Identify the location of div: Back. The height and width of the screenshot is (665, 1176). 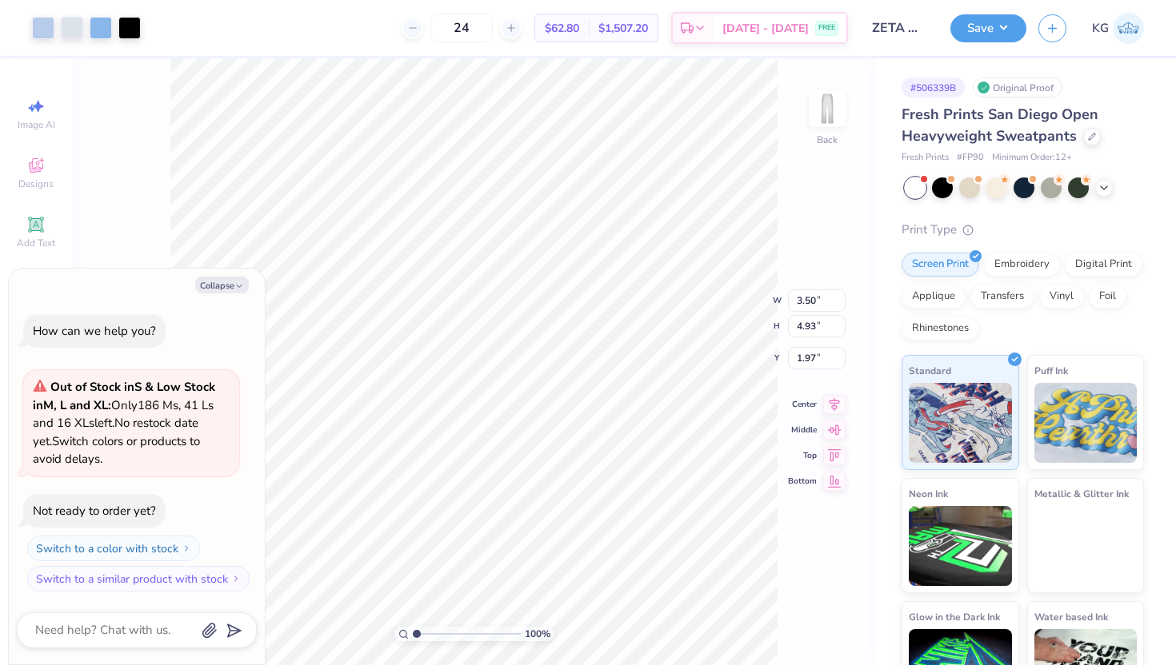
(827, 140).